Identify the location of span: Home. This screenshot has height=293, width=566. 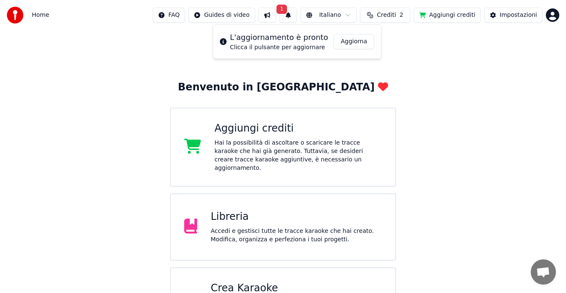
(40, 15).